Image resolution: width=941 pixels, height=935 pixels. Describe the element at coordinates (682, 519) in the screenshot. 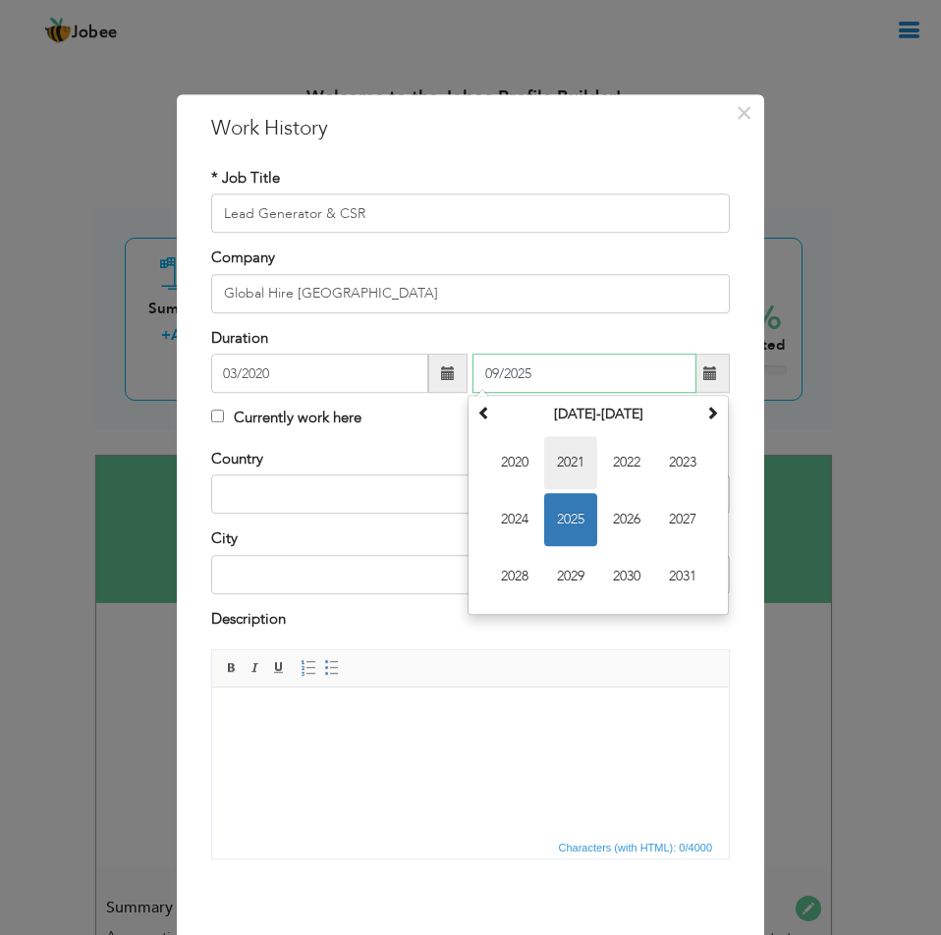

I see `span: 2027` at that location.